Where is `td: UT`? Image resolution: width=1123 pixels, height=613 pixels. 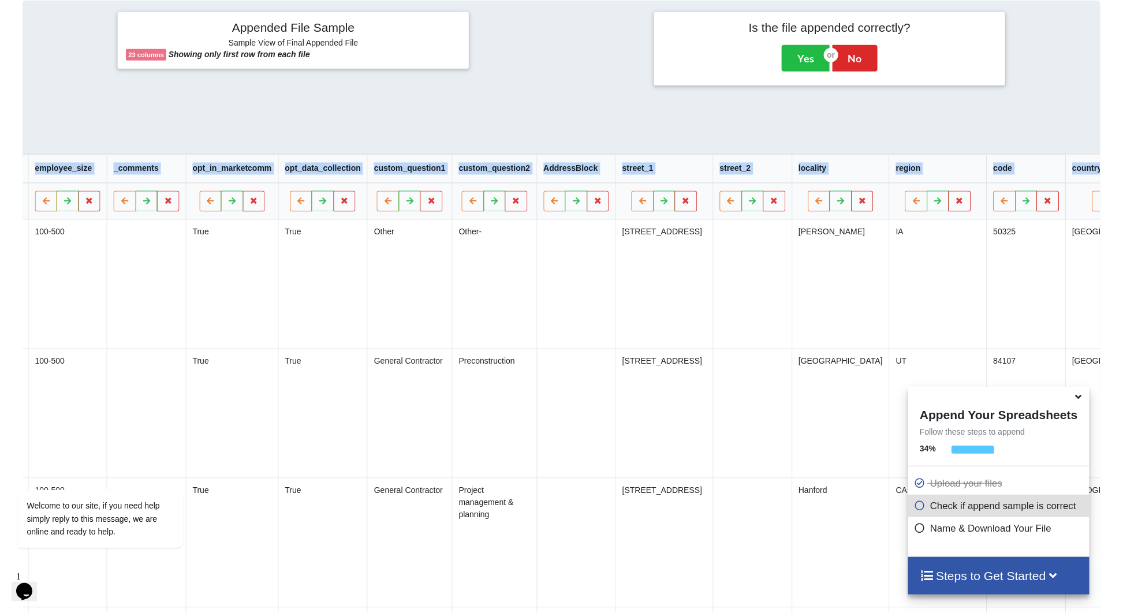 td: UT is located at coordinates (938, 413).